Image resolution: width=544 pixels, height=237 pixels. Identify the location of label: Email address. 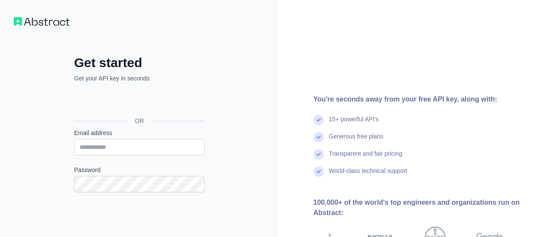
(139, 133).